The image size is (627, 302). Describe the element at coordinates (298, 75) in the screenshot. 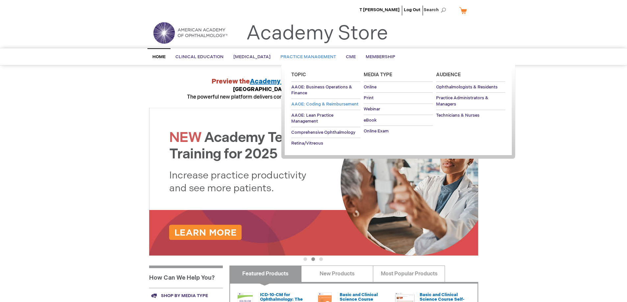

I see `span: Topic` at that location.